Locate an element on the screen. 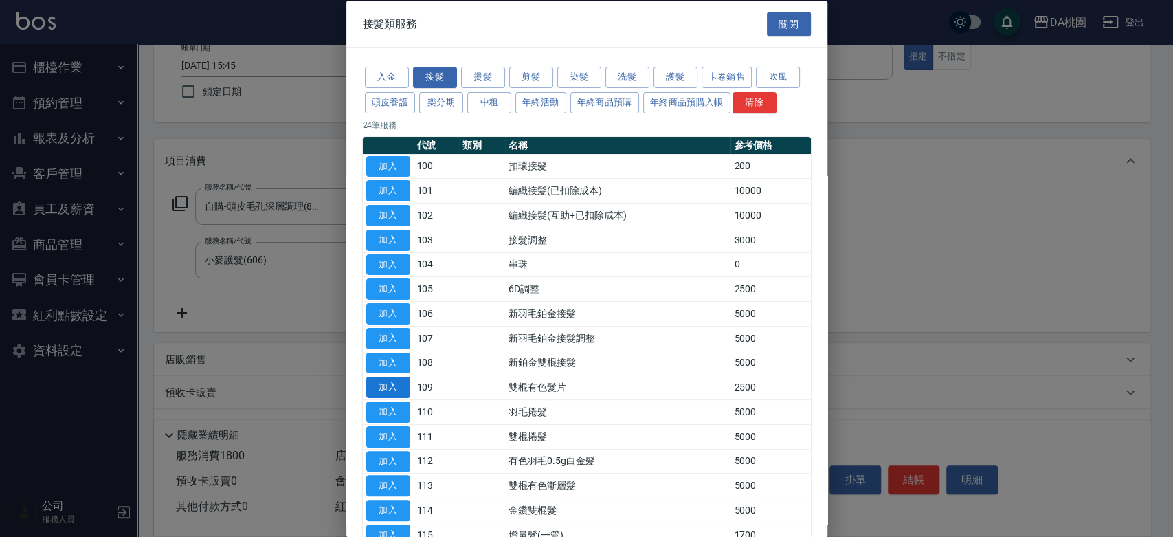 This screenshot has width=1173, height=537. td: 104 is located at coordinates (436, 265).